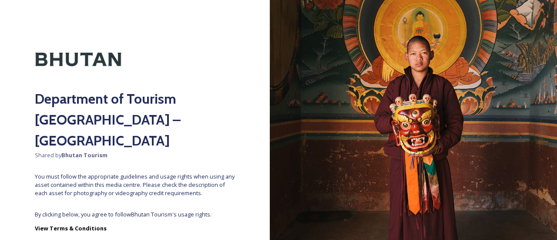 This screenshot has height=240, width=557. Describe the element at coordinates (70, 228) in the screenshot. I see `strong: View Terms & Conditions` at that location.